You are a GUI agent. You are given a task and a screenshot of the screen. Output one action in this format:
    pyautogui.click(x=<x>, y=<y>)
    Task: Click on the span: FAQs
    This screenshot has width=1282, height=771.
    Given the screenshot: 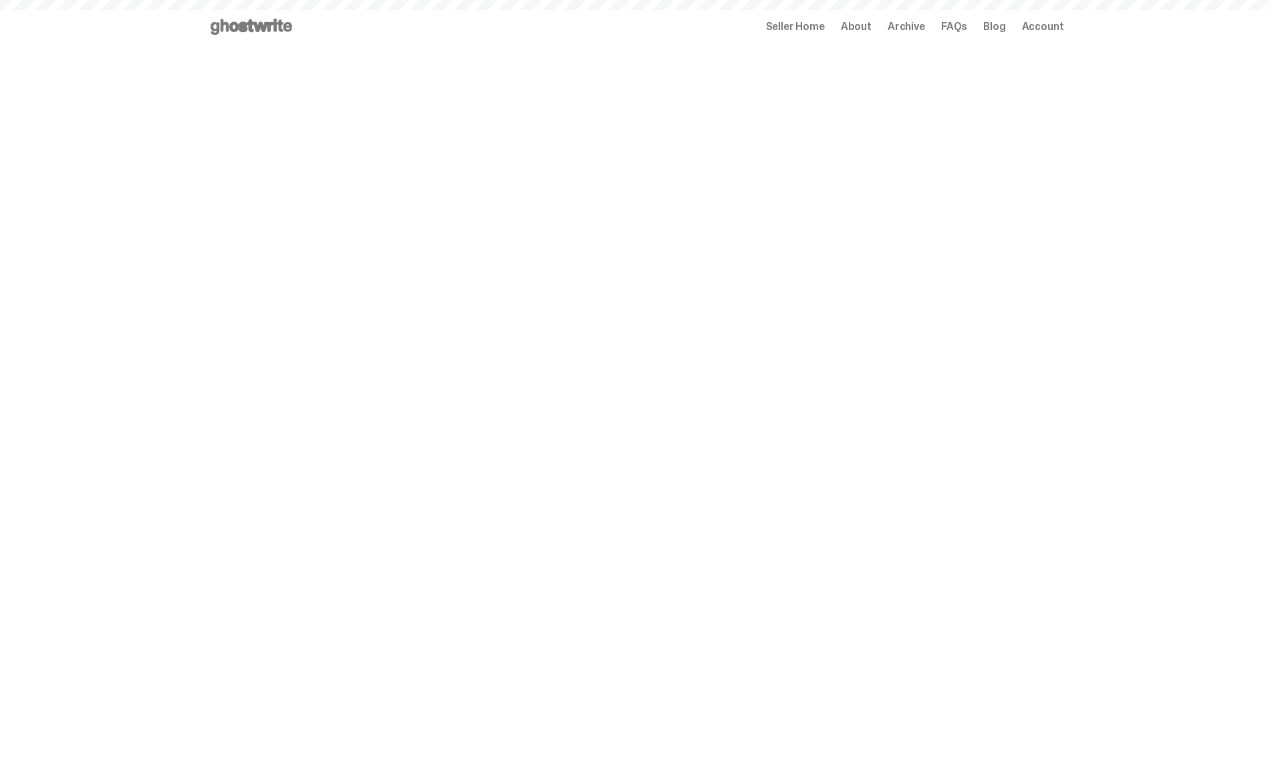 What is the action you would take?
    pyautogui.click(x=954, y=27)
    